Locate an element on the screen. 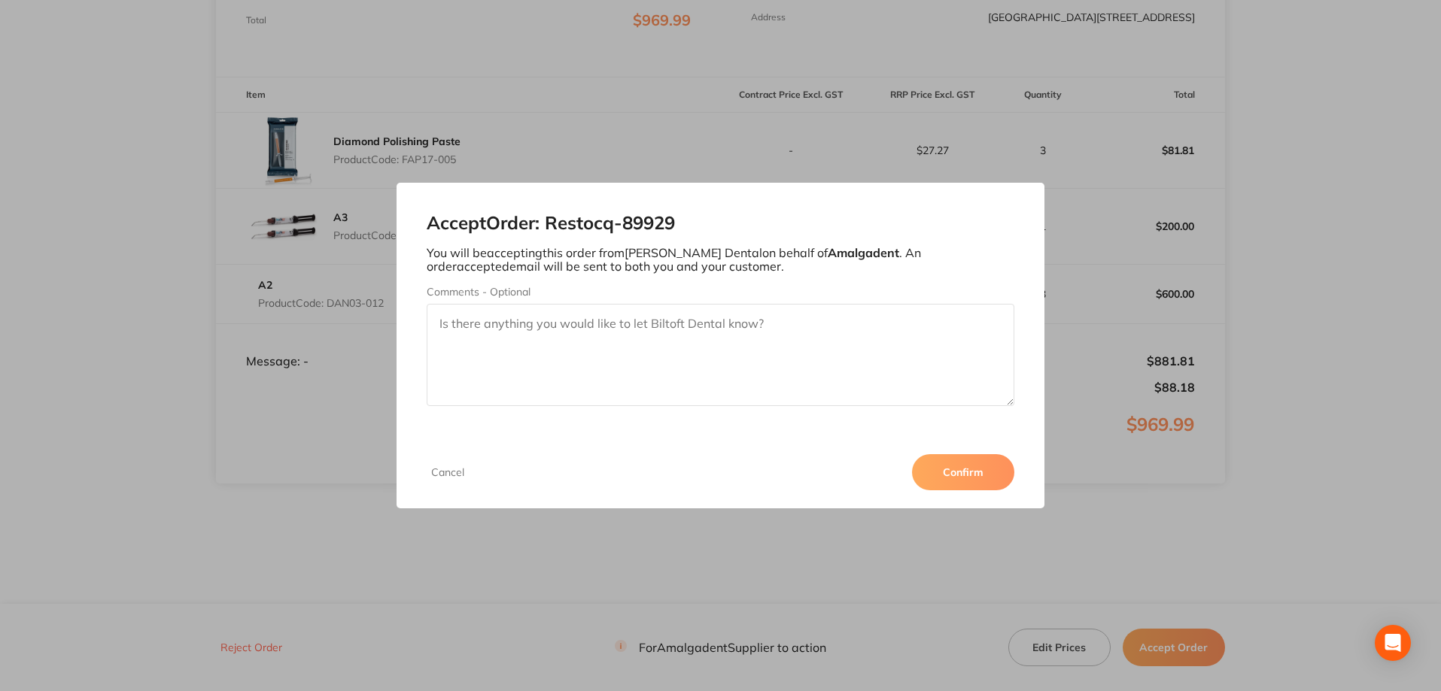  button: Confirm is located at coordinates (963, 472).